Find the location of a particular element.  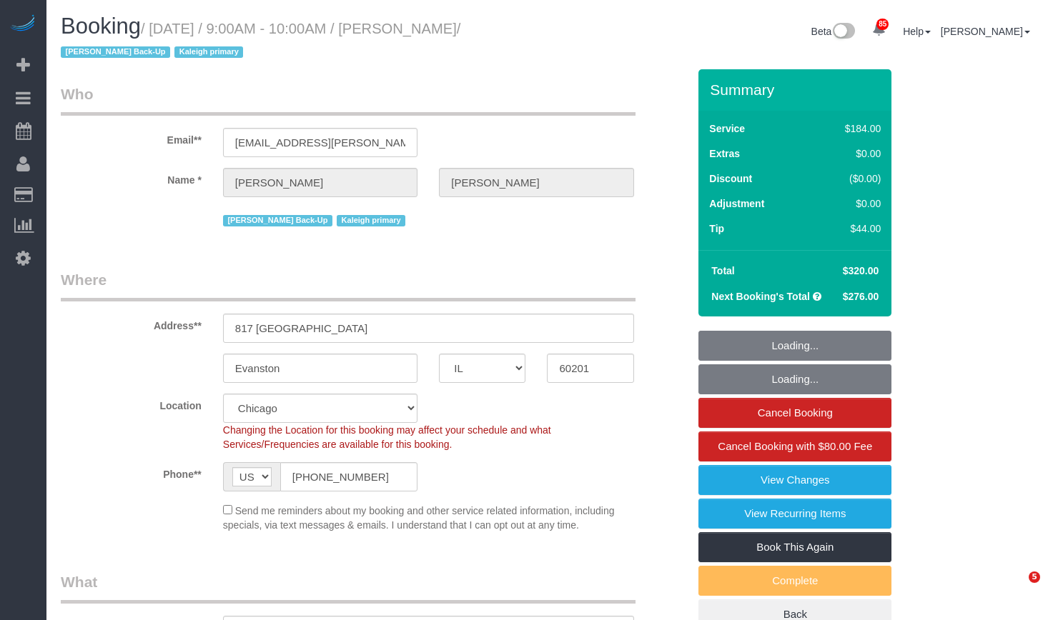

span: $320.00 is located at coordinates (860, 271).